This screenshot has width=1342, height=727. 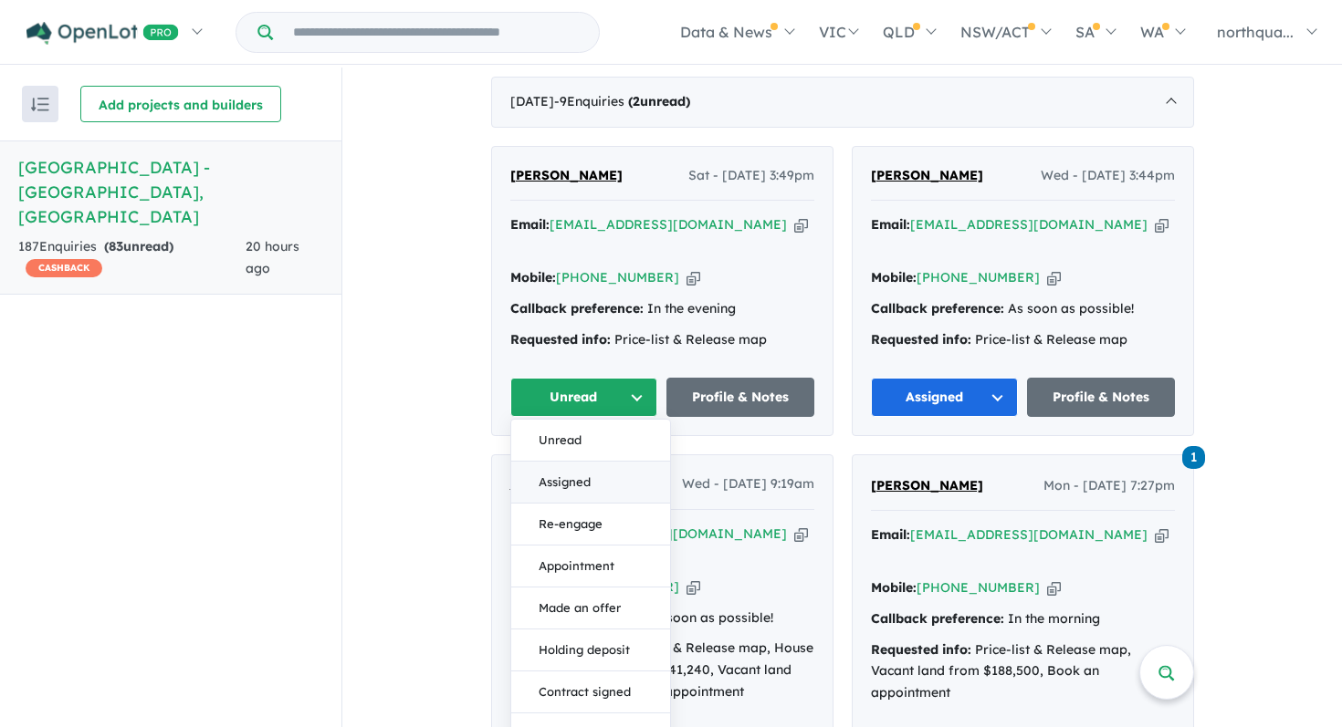 What do you see at coordinates (272, 257) in the screenshot?
I see `span: 20 hours ago` at bounding box center [272, 257].